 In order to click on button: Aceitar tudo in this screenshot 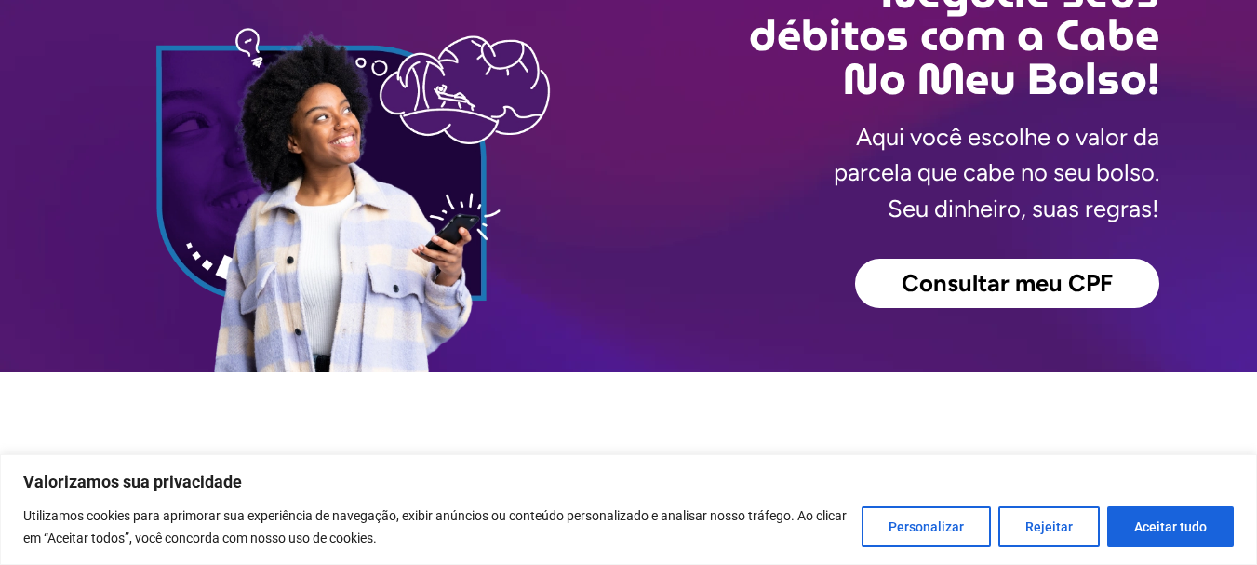, I will do `click(1170, 527)`.